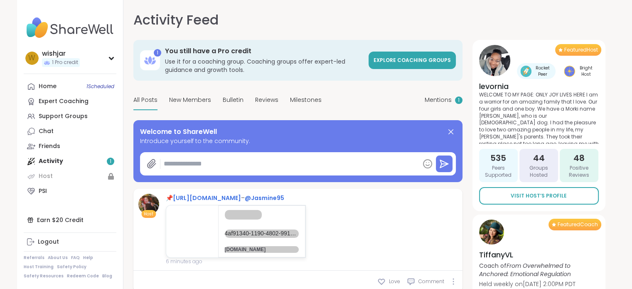 Image resolution: width=632 pixels, height=289 pixels. Describe the element at coordinates (539, 172) in the screenshot. I see `span: Groups Hosted` at that location.